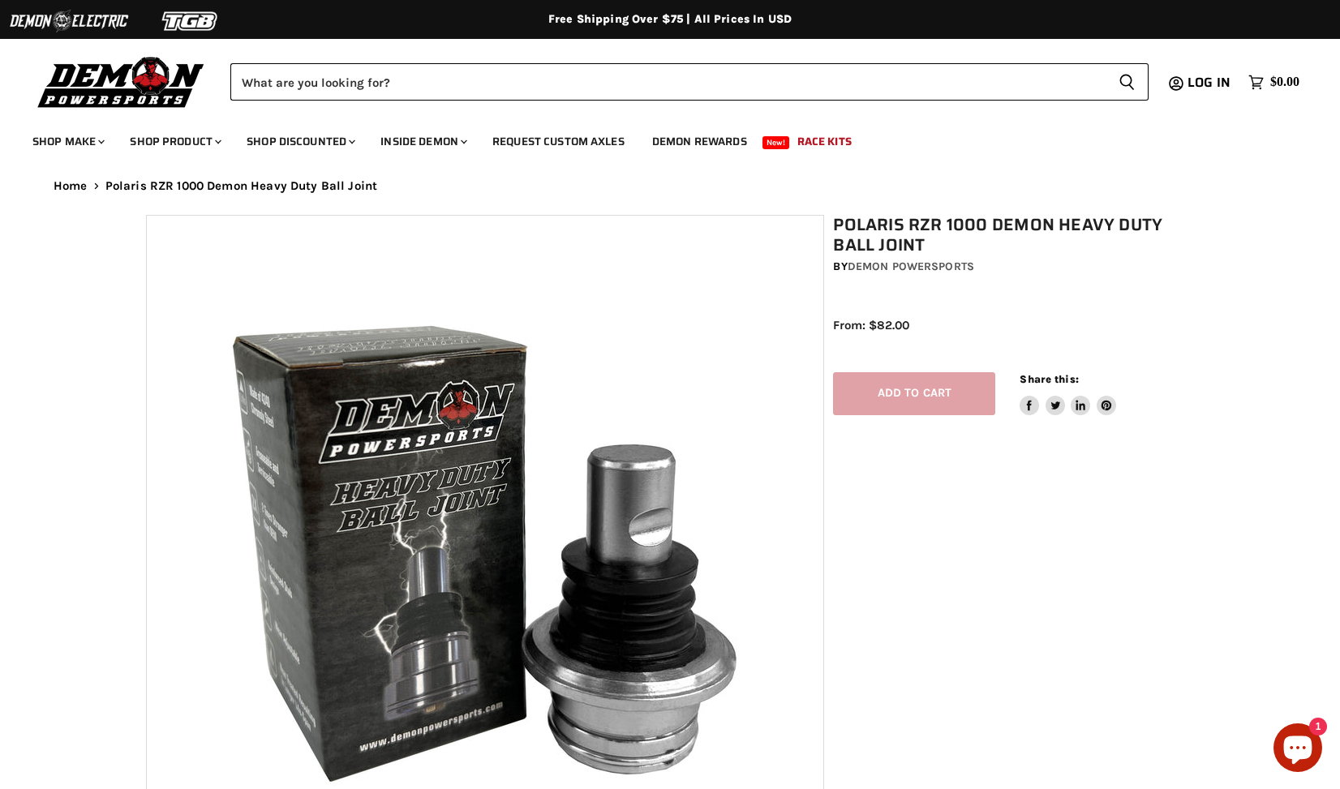 The image size is (1340, 789). Describe the element at coordinates (191, 21) in the screenshot. I see `img: TGB Logo 2` at that location.